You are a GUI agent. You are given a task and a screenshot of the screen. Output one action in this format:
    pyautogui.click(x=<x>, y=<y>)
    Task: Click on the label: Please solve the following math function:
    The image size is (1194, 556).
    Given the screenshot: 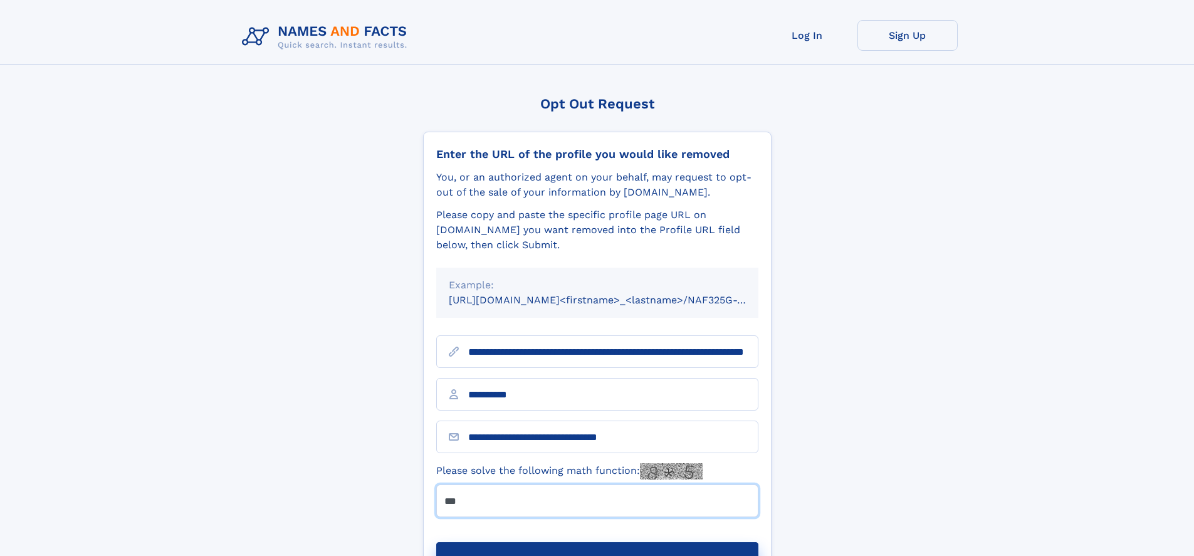 What is the action you would take?
    pyautogui.click(x=569, y=471)
    